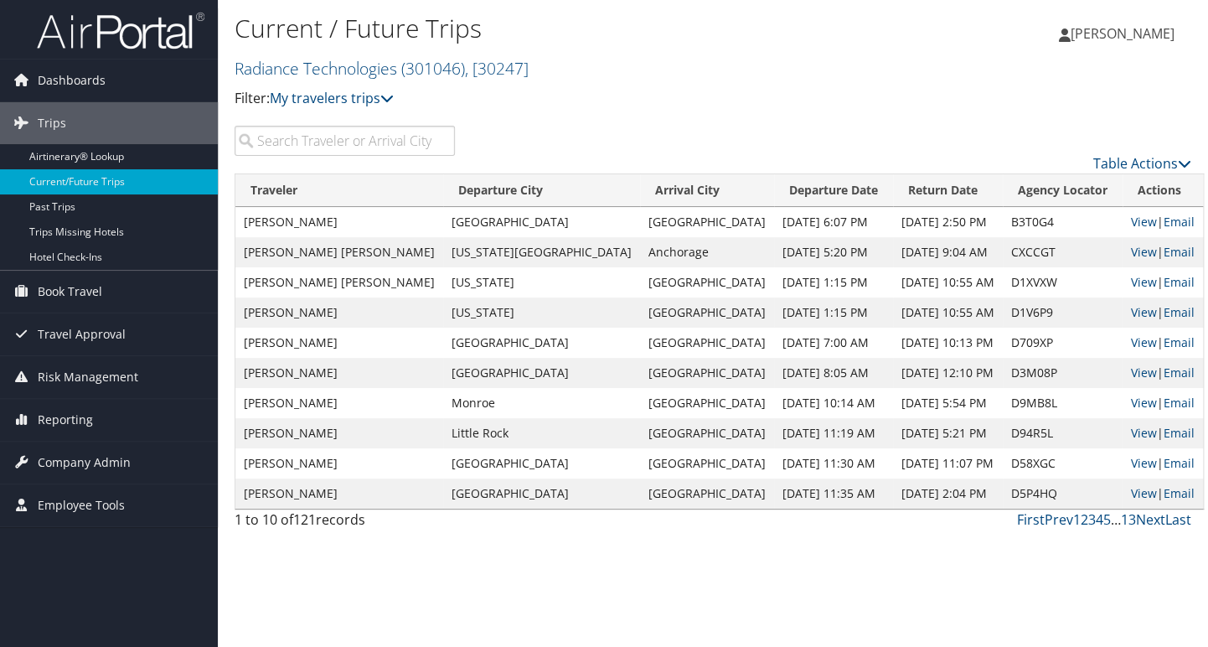 This screenshot has height=647, width=1208. I want to click on a: 13, so click(1128, 519).